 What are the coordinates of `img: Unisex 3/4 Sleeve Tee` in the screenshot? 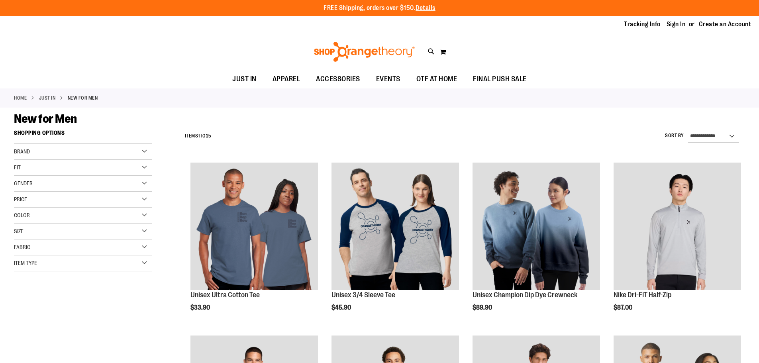 It's located at (395, 226).